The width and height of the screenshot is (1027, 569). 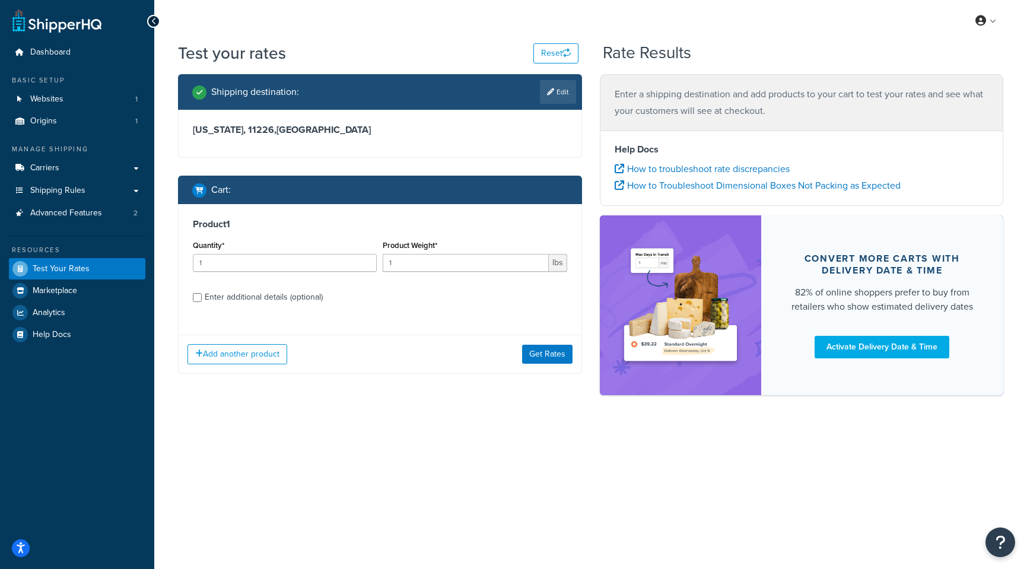 I want to click on h2: Rate Results, so click(x=647, y=53).